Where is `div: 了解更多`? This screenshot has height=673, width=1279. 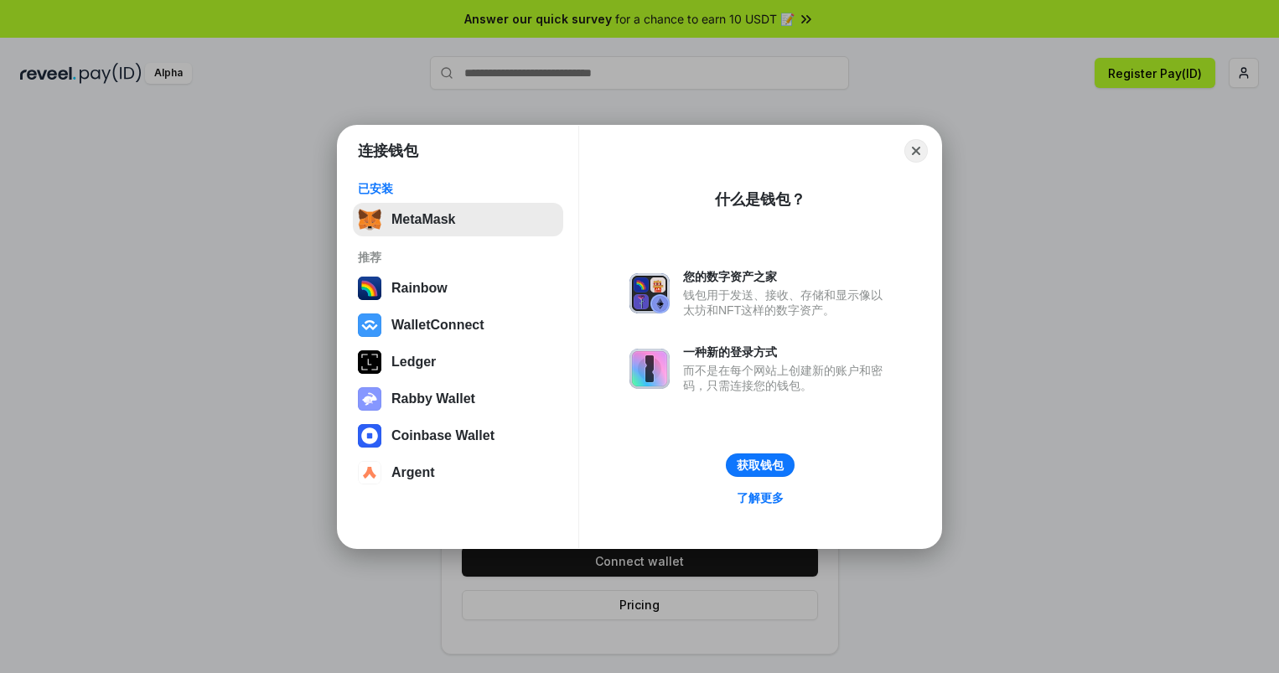 div: 了解更多 is located at coordinates (760, 498).